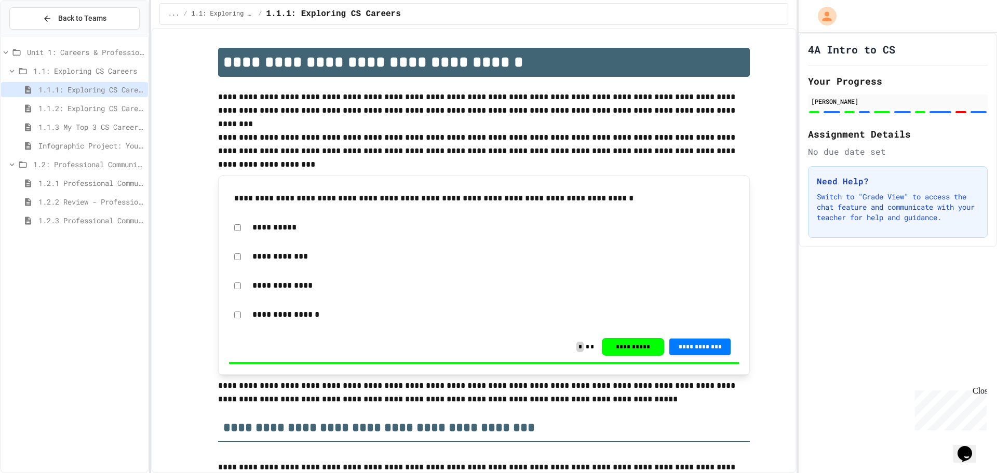 This screenshot has width=997, height=473. Describe the element at coordinates (898, 207) in the screenshot. I see `p: Switch to "Grade View" to access the chat feature and communicate with your teacher for help and ...` at that location.